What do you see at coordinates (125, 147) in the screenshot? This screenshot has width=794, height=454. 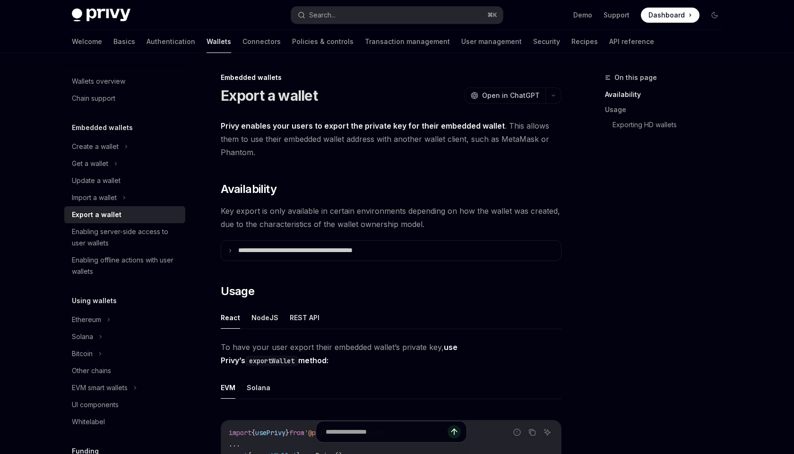 I see `button: Create a wallet` at bounding box center [125, 147].